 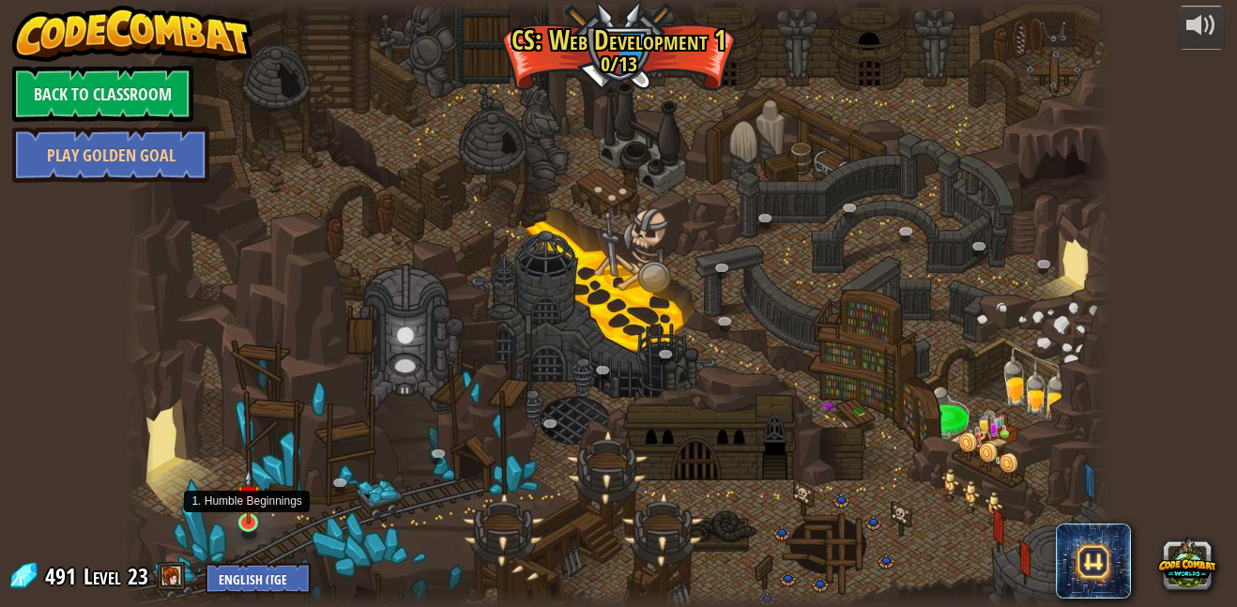 I want to click on a: Back to Classroom, so click(x=102, y=94).